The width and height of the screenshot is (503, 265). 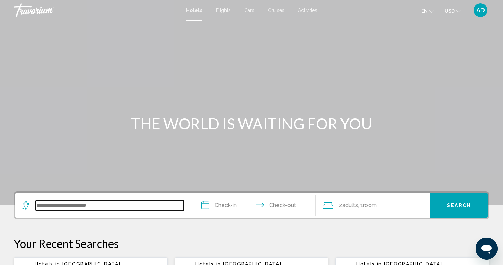 I want to click on span: , 1, so click(x=367, y=205).